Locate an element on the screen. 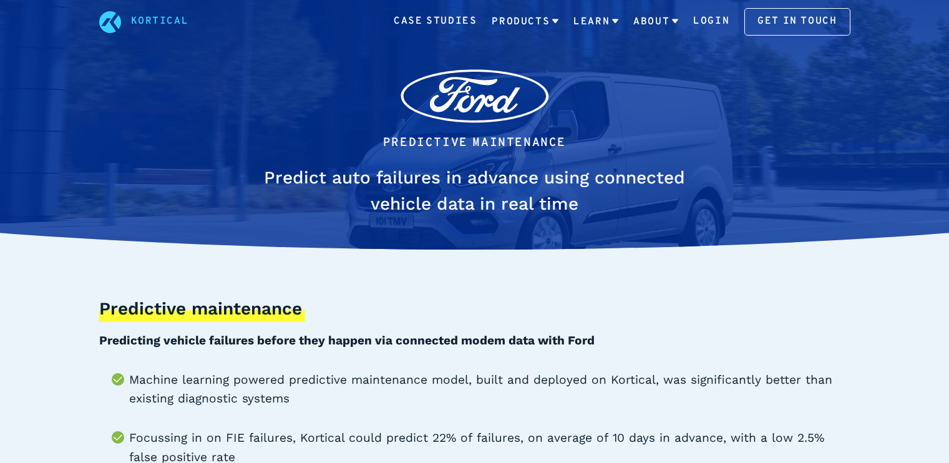 Image resolution: width=949 pixels, height=463 pixels. a: Products is located at coordinates (525, 22).